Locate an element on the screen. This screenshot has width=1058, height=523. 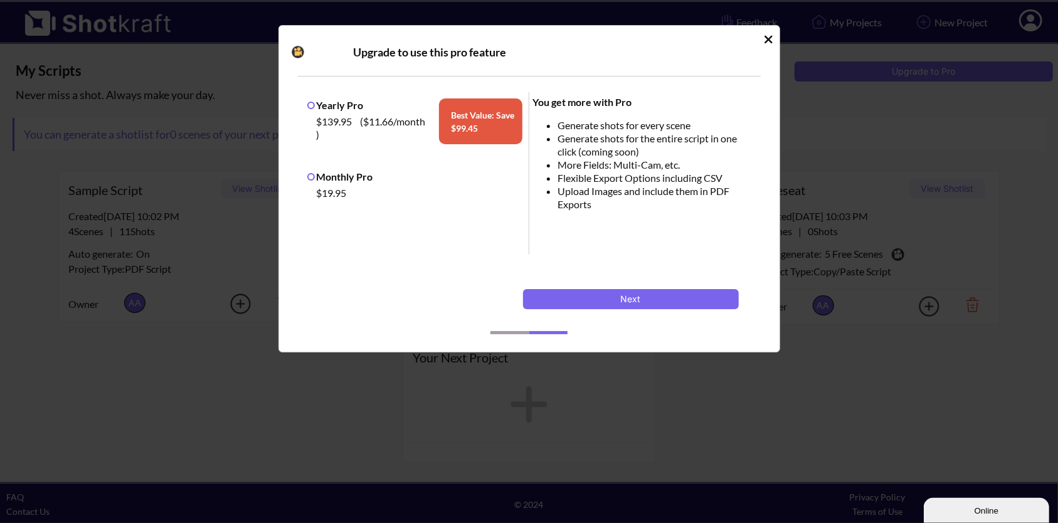
div: Idle Modal is located at coordinates (529, 189).